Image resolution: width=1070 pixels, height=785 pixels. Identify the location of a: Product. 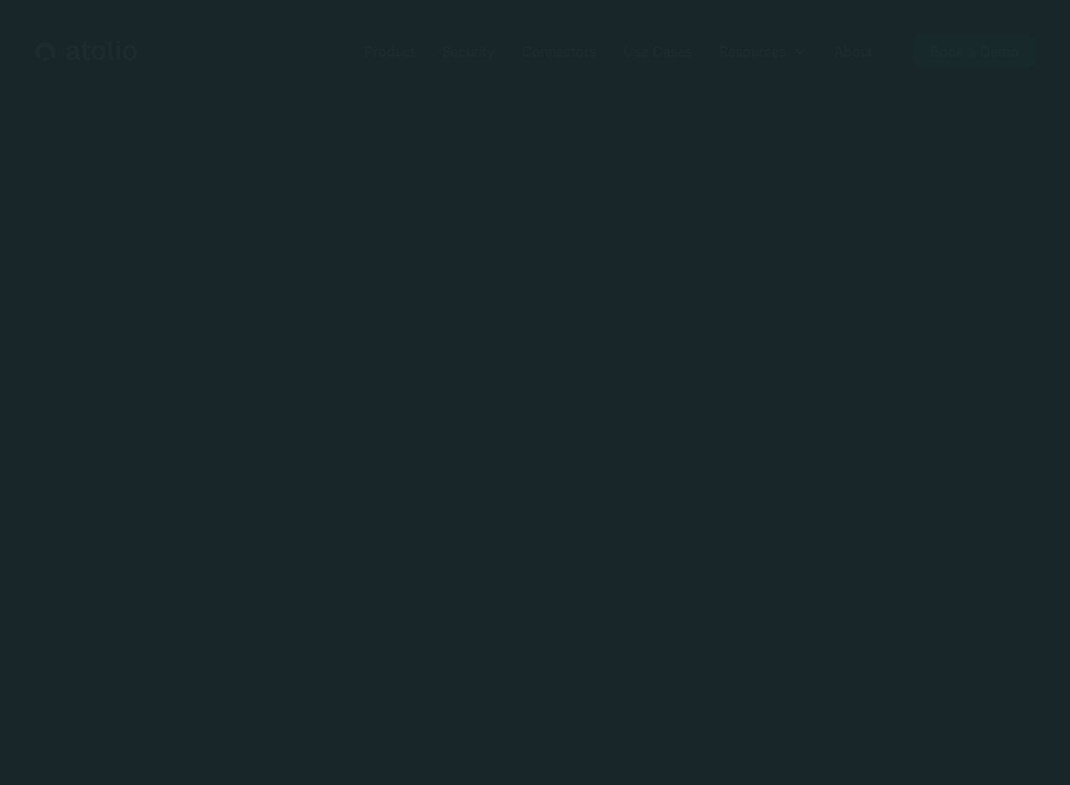
(389, 51).